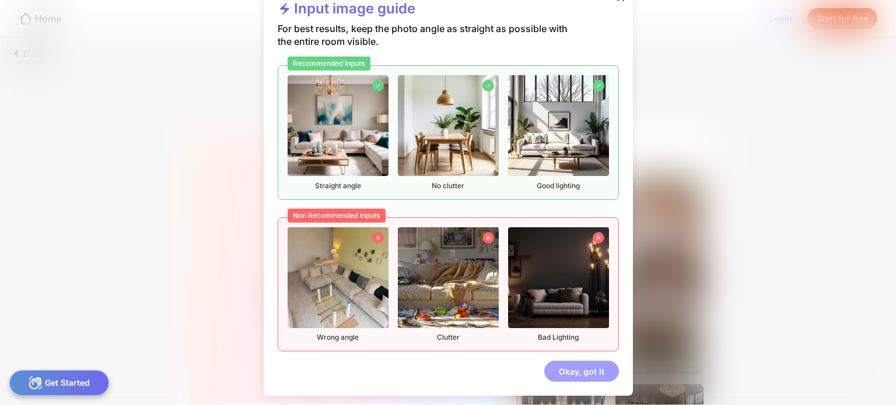 Image resolution: width=896 pixels, height=405 pixels. Describe the element at coordinates (448, 285) in the screenshot. I see `div: Clutter` at that location.